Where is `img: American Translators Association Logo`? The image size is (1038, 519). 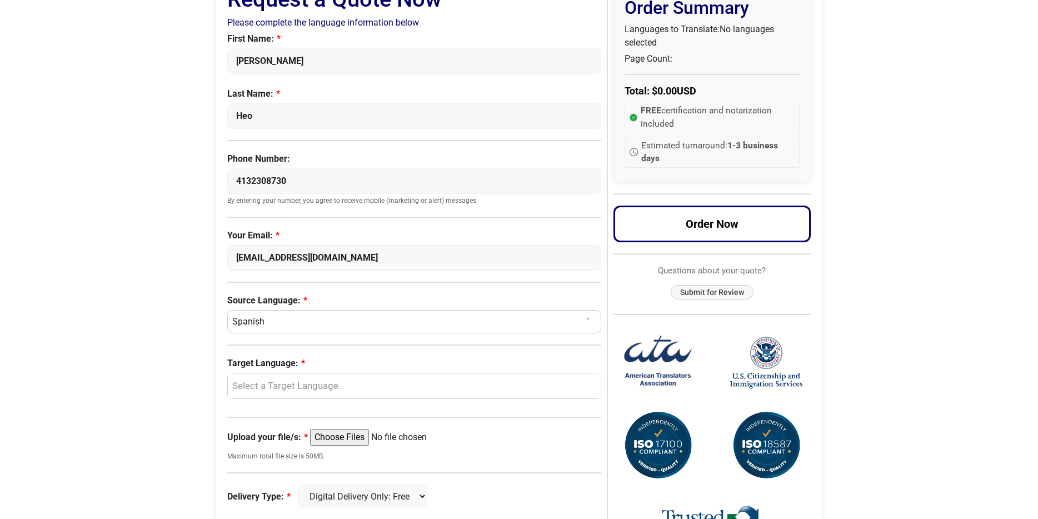 img: American Translators Association Logo is located at coordinates (658, 362).